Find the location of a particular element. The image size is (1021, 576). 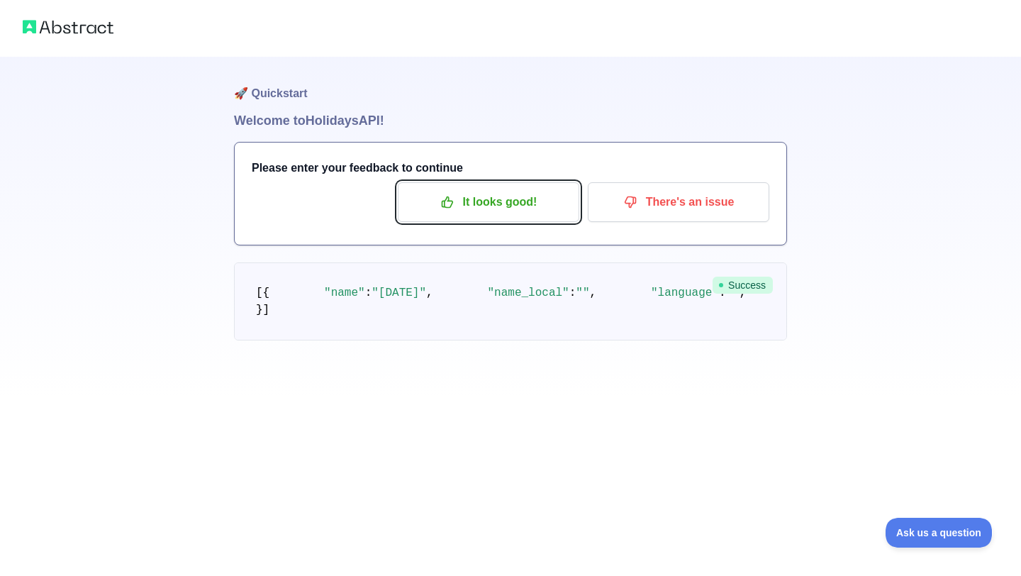

h1: 🚀 Quickstart is located at coordinates (511, 84).